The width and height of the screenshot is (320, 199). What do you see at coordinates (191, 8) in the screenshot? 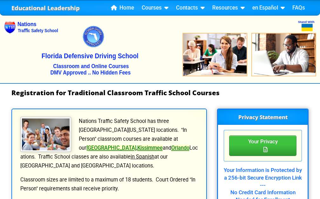
I see `a: Contacts` at bounding box center [191, 8].